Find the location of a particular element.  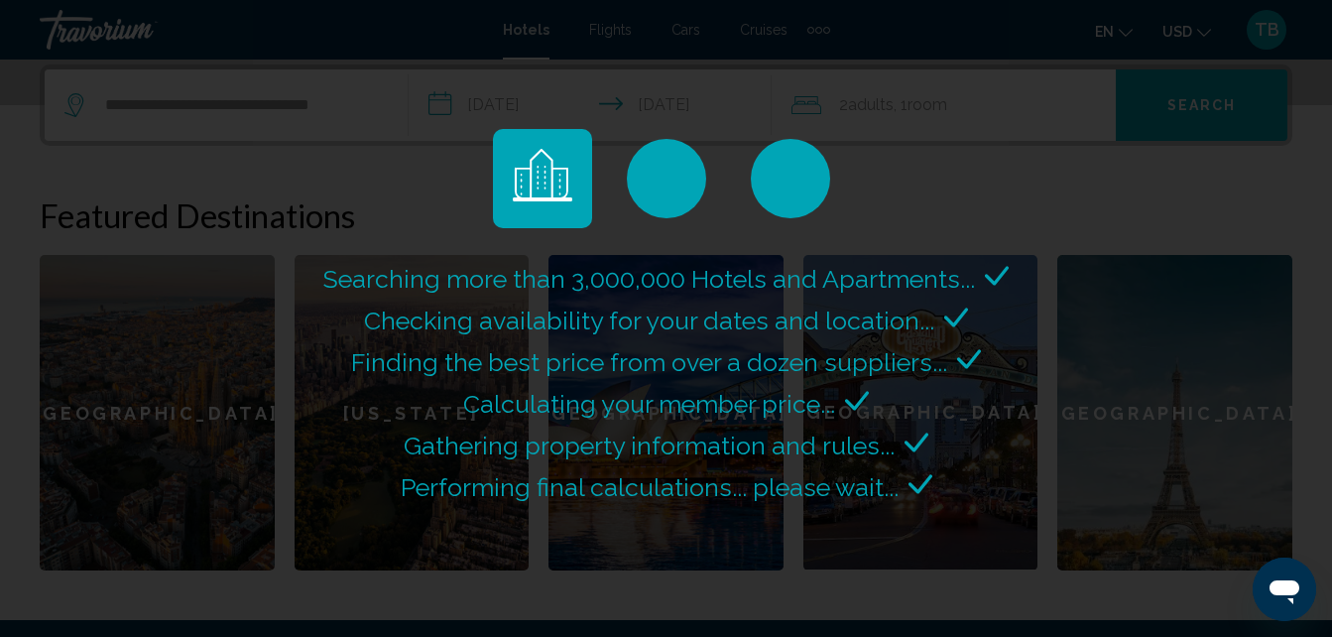

span: Finding the best price from over a dozen suppliers... is located at coordinates (649, 362).